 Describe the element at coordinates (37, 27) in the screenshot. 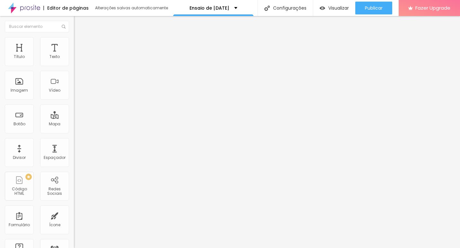

I see `input: Buscar elemento` at that location.